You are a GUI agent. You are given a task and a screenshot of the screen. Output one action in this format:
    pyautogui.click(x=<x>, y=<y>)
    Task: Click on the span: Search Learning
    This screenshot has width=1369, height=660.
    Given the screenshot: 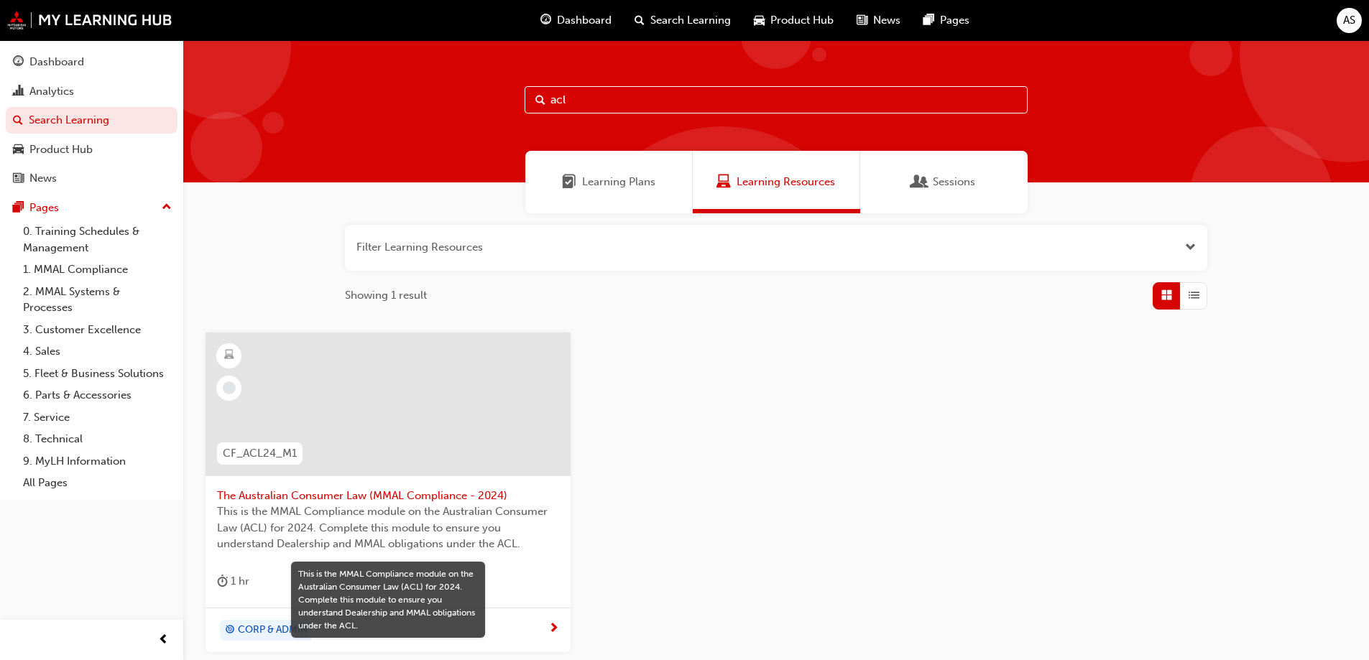 What is the action you would take?
    pyautogui.click(x=690, y=20)
    